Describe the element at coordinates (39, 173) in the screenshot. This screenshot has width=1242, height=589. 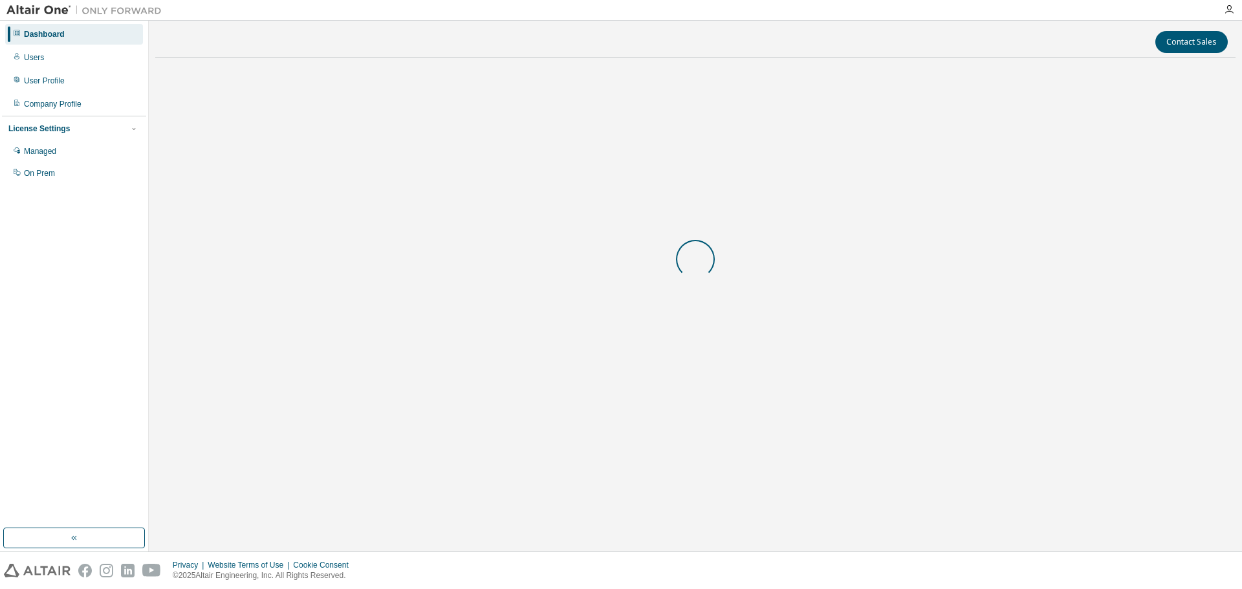
I see `div: On Prem` at that location.